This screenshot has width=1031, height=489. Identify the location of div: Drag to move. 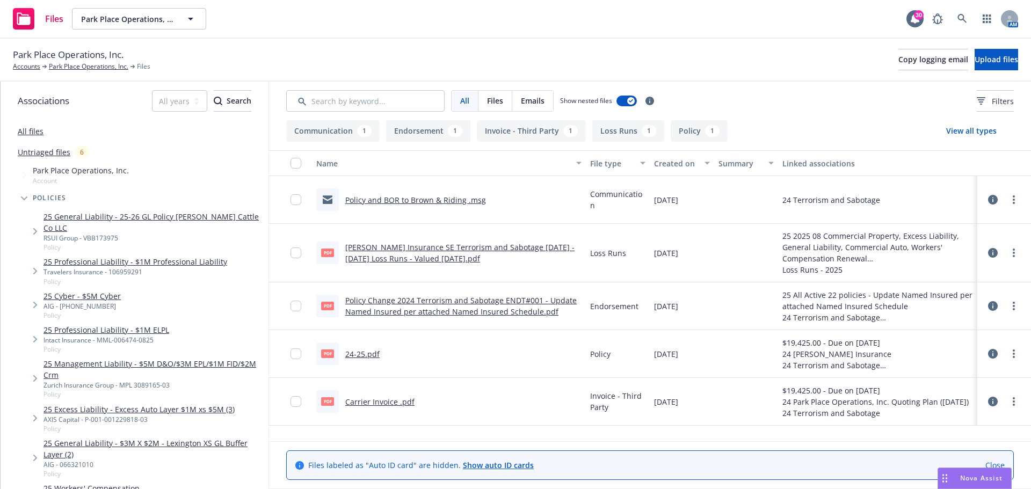
(945, 479).